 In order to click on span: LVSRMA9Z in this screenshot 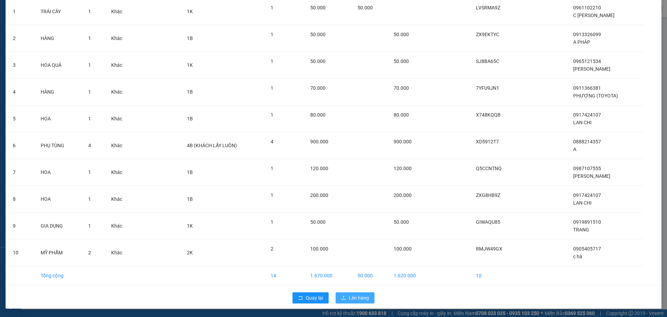, I will do `click(488, 8)`.